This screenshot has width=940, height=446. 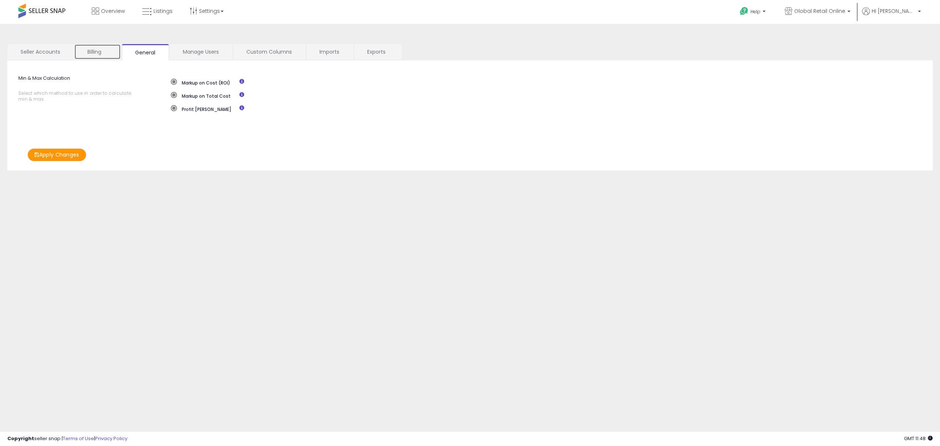 I want to click on a: Manage Users, so click(x=201, y=52).